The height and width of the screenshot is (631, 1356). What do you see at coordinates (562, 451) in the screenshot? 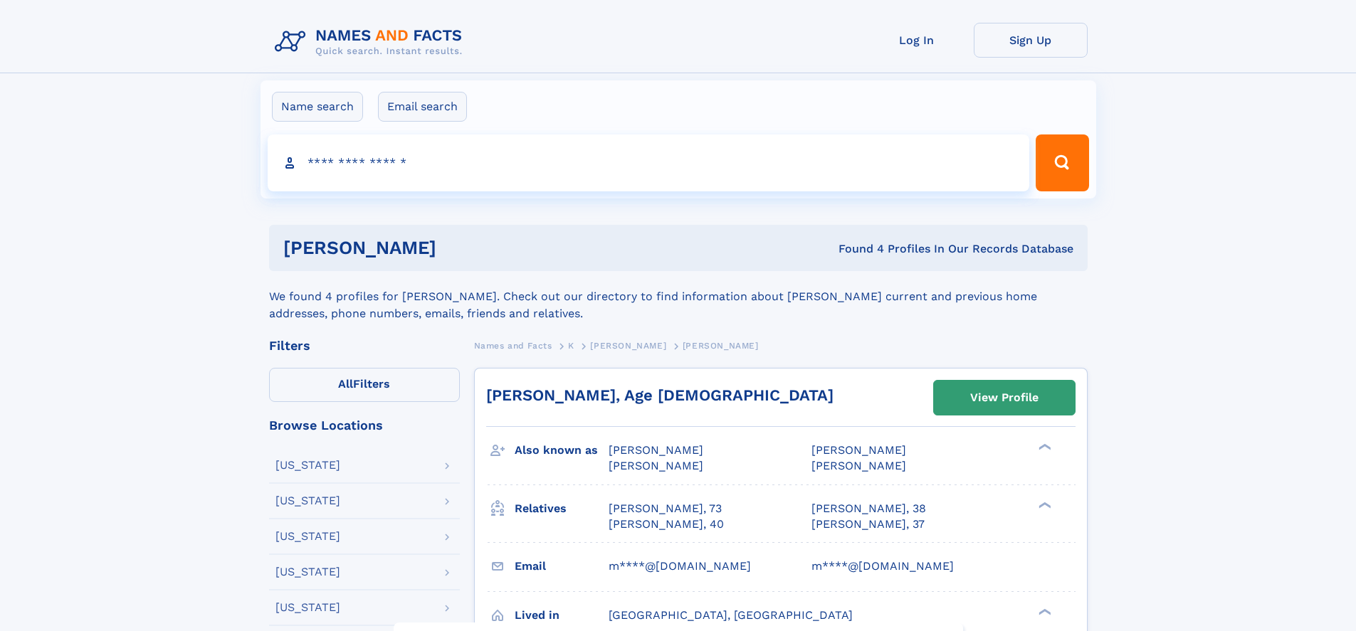
I see `h3: Also known as` at bounding box center [562, 451].